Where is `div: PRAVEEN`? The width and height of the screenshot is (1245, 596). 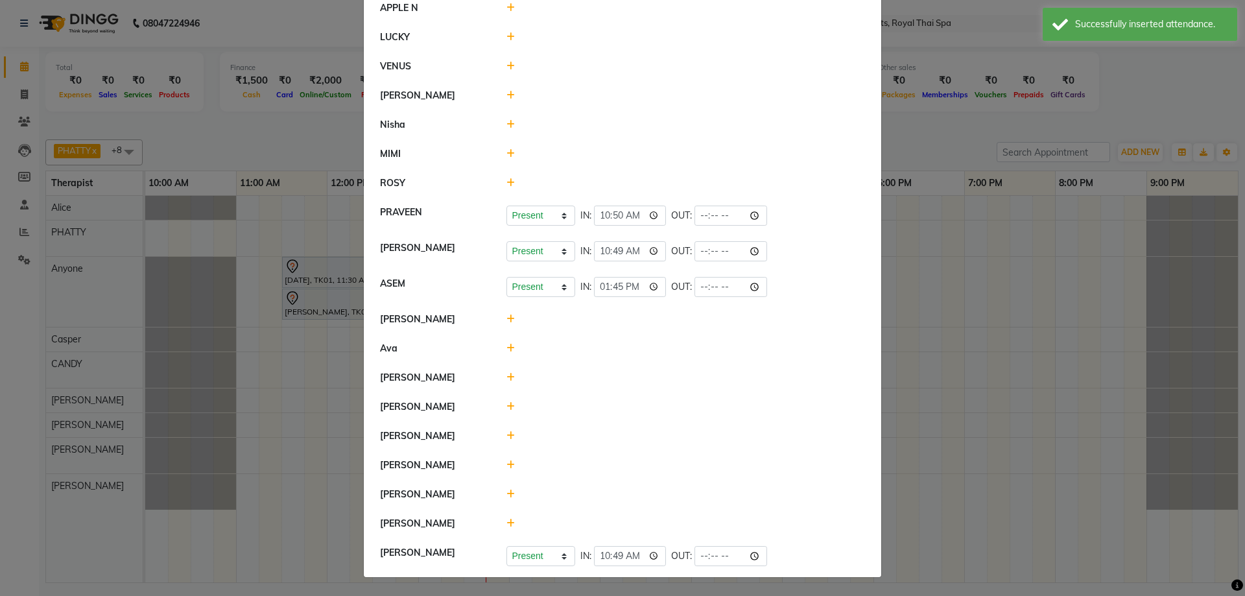 div: PRAVEEN is located at coordinates (433, 215).